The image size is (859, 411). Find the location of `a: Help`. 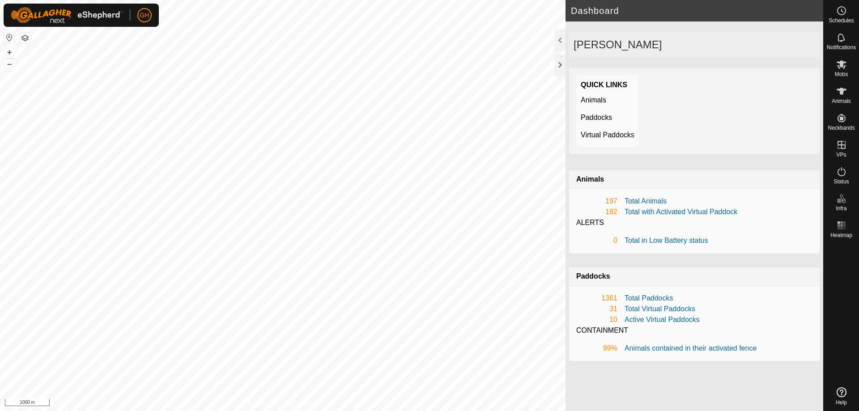

a: Help is located at coordinates (841, 396).